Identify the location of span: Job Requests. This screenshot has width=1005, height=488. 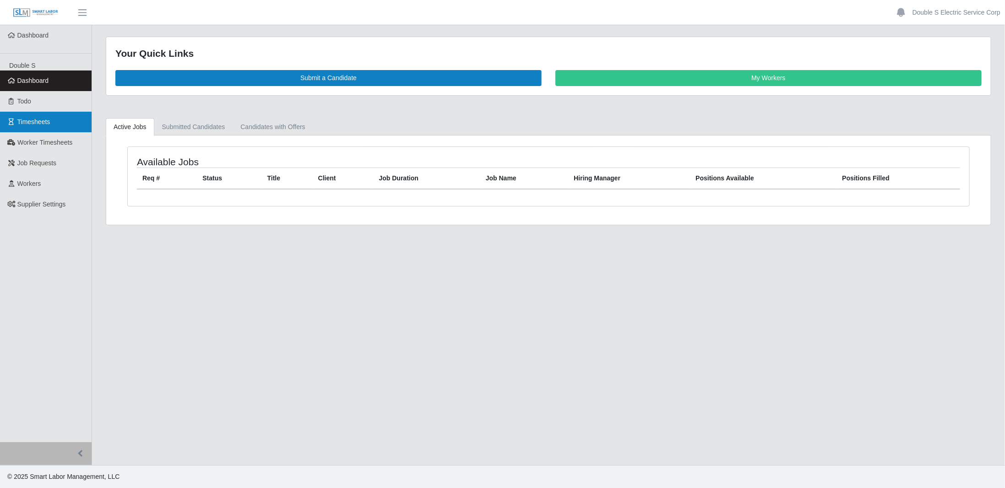
(37, 163).